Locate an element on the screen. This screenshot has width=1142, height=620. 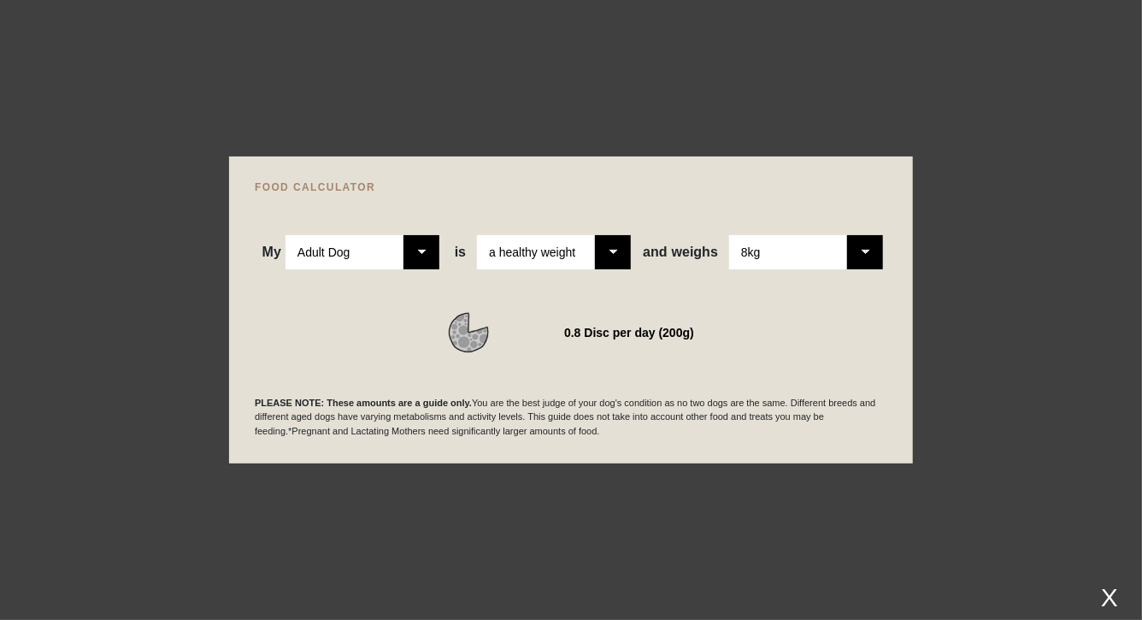
span: and is located at coordinates (657, 252).